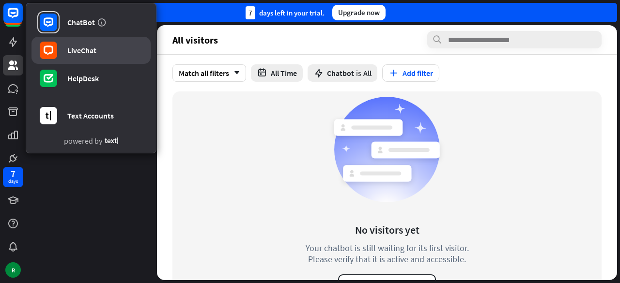 This screenshot has height=283, width=620. I want to click on span: All visitors, so click(195, 40).